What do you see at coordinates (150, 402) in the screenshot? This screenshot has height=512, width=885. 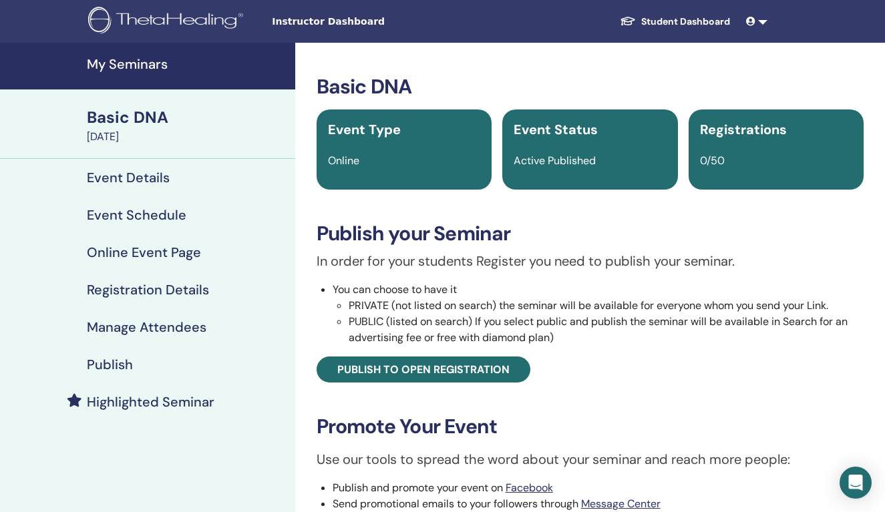 I see `h4: Highlighted Seminar` at bounding box center [150, 402].